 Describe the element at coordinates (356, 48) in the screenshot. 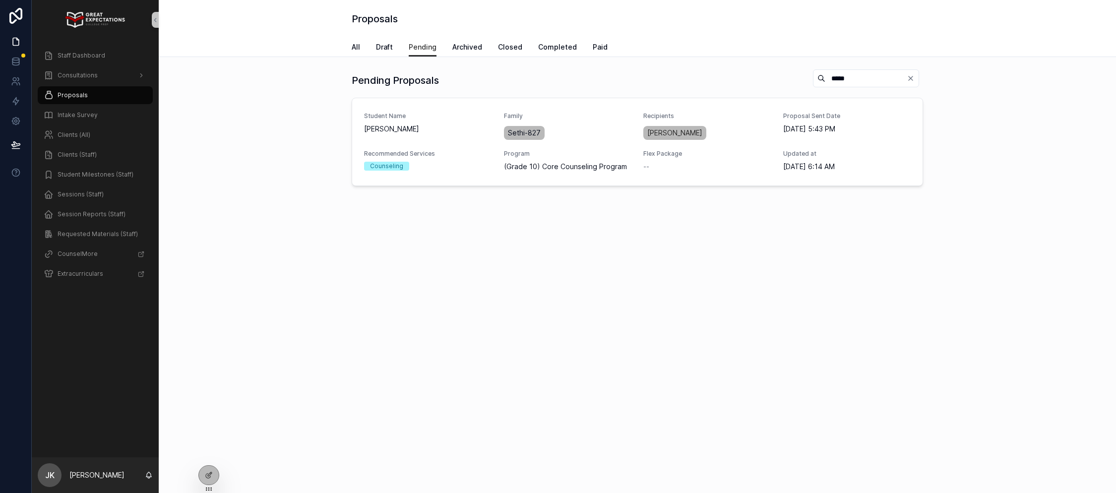

I see `a: All` at that location.